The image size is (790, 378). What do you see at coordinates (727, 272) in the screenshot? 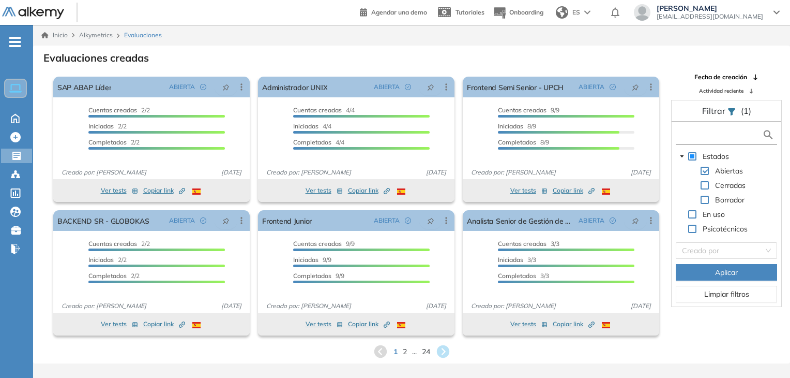
I see `button: Aplicar` at bounding box center [727, 272].